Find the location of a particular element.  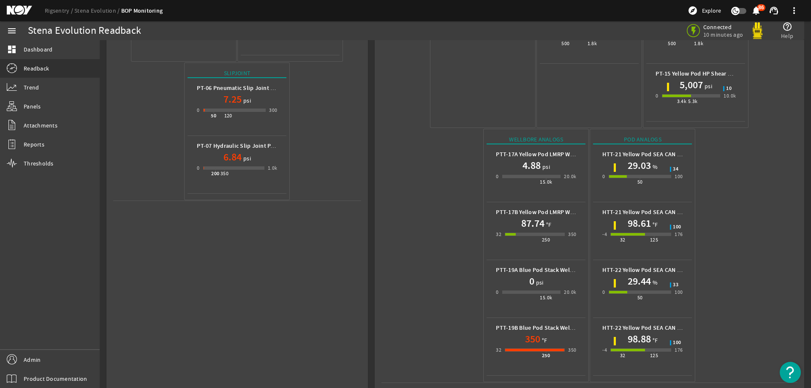

h1: 98.88 is located at coordinates (639, 339).